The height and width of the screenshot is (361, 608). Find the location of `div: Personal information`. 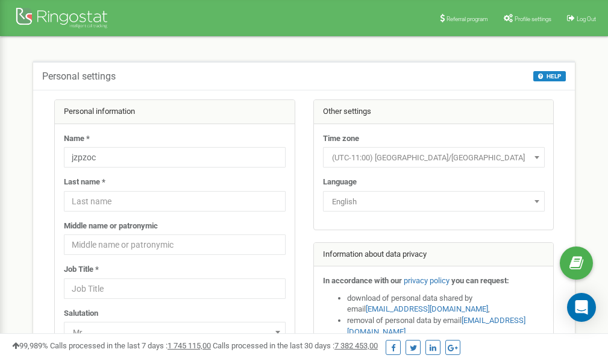

div: Personal information is located at coordinates (175, 112).